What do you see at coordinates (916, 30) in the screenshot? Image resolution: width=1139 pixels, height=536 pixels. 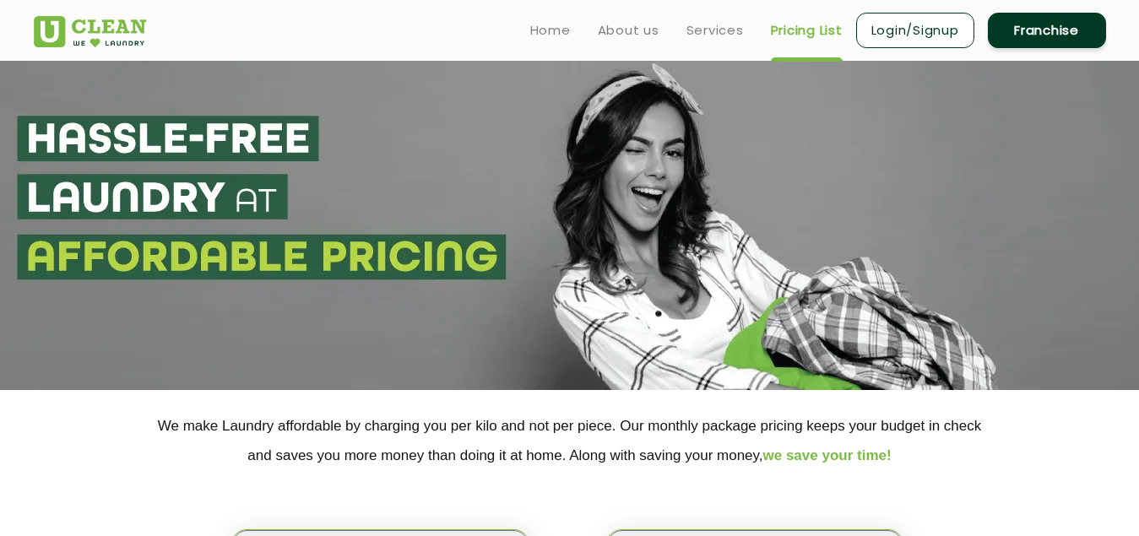 I see `a: Login/Signup` at bounding box center [916, 30].